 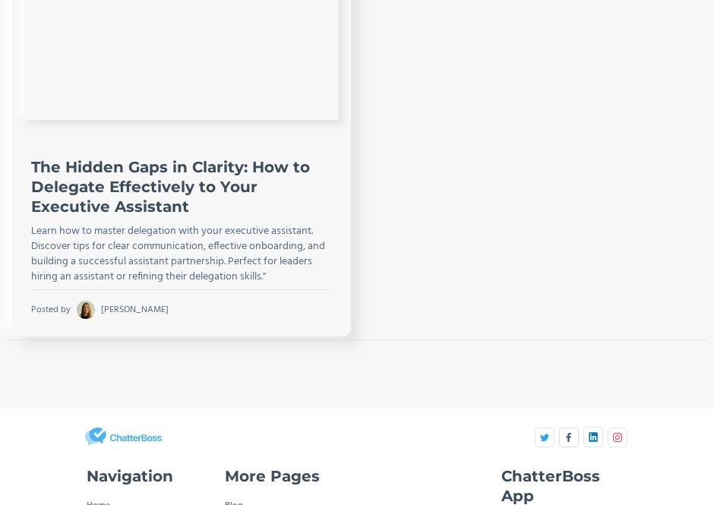 What do you see at coordinates (181, 254) in the screenshot?
I see `p: Learn how to master delegation with your executive assistant. Discover tips for clear communicati...` at bounding box center [181, 254].